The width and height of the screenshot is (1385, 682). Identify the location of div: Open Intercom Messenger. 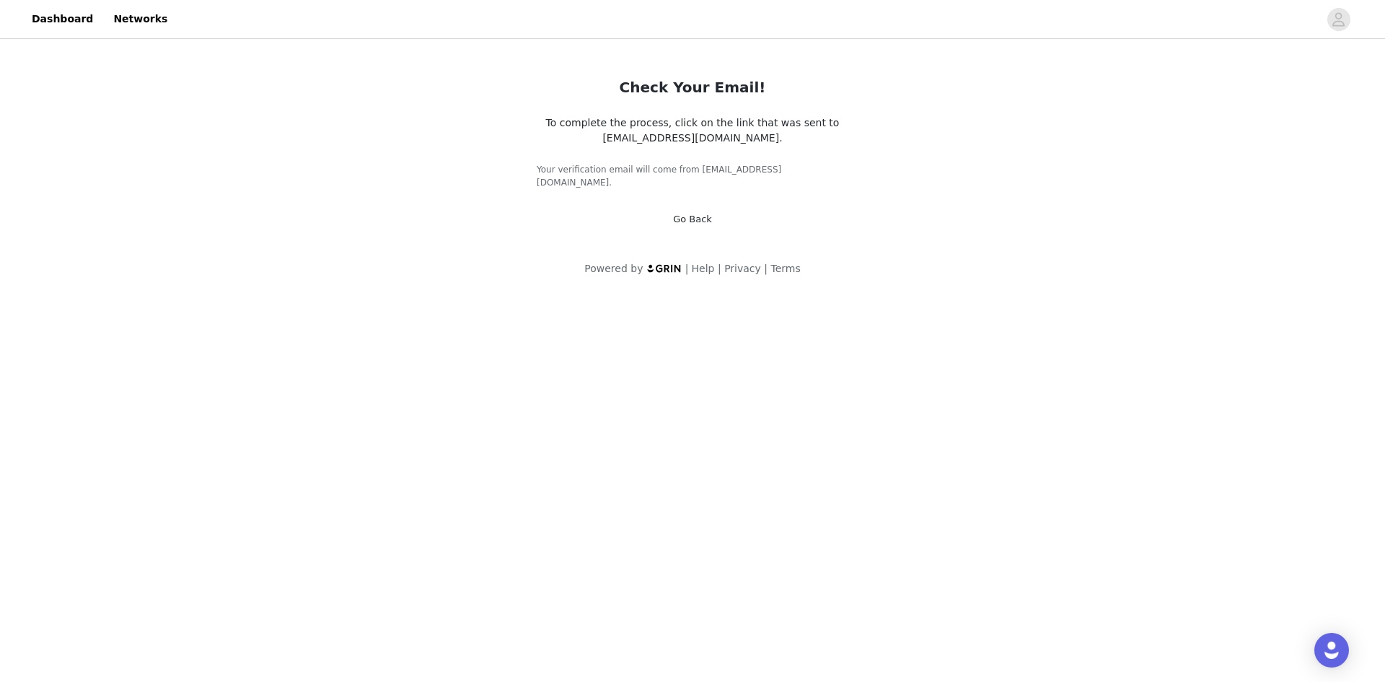
(1332, 650).